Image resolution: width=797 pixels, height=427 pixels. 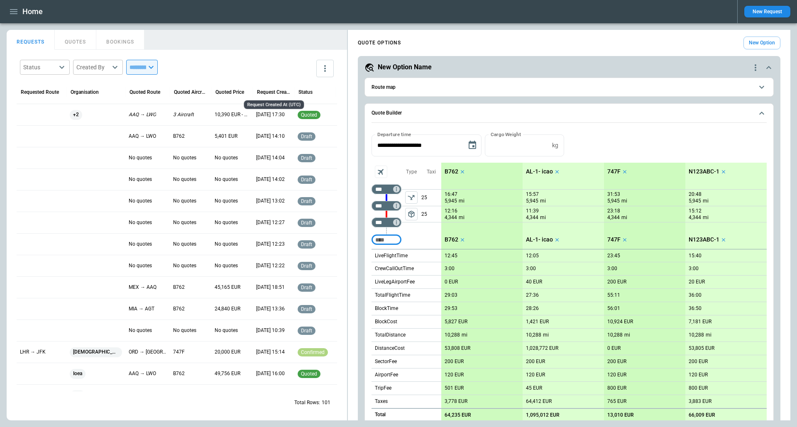 What do you see at coordinates (190, 92) in the screenshot?
I see `div: Quoted Aircraft` at bounding box center [190, 92].